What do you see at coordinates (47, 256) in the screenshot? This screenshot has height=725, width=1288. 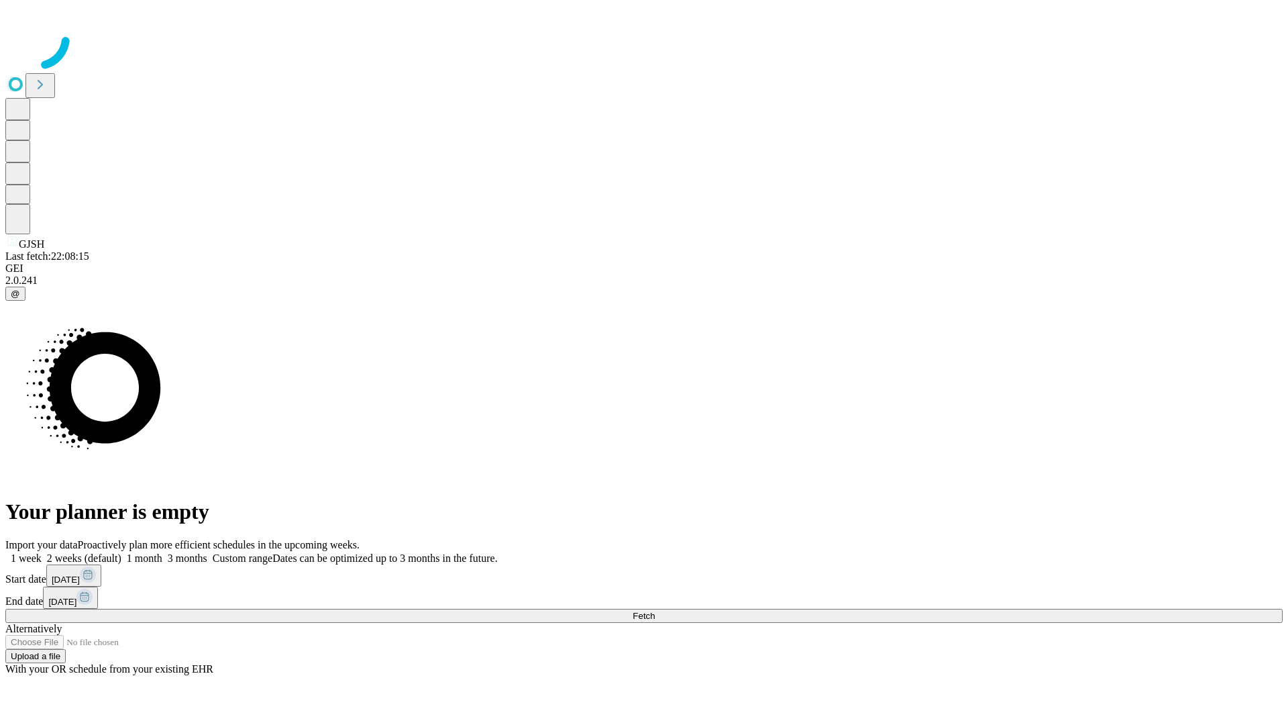 I see `span: Last fetch: 22:08:15` at bounding box center [47, 256].